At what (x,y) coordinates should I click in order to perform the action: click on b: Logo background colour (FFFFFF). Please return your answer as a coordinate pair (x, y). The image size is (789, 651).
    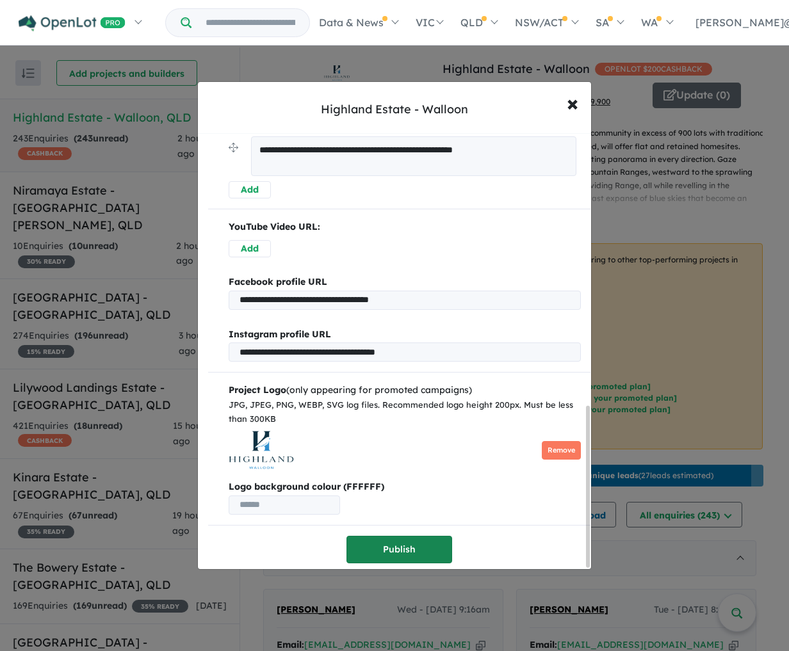
    Looking at the image, I should click on (405, 487).